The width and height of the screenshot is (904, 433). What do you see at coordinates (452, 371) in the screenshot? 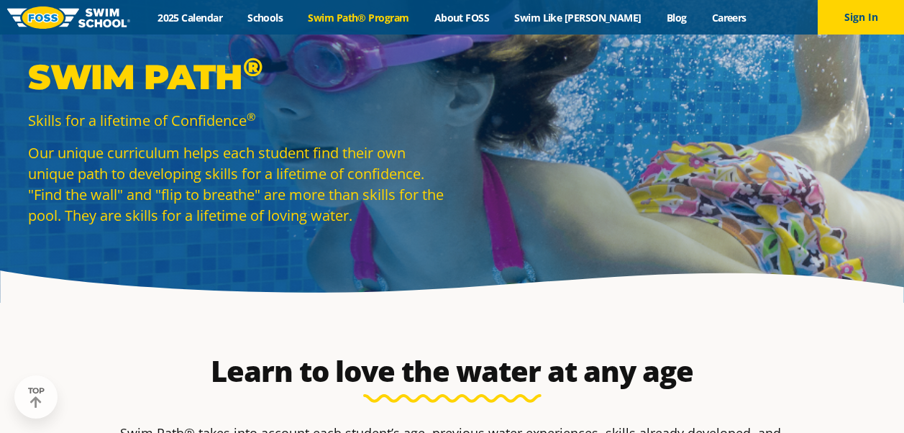
I see `h2: Learn to love the water at any age` at bounding box center [452, 371].